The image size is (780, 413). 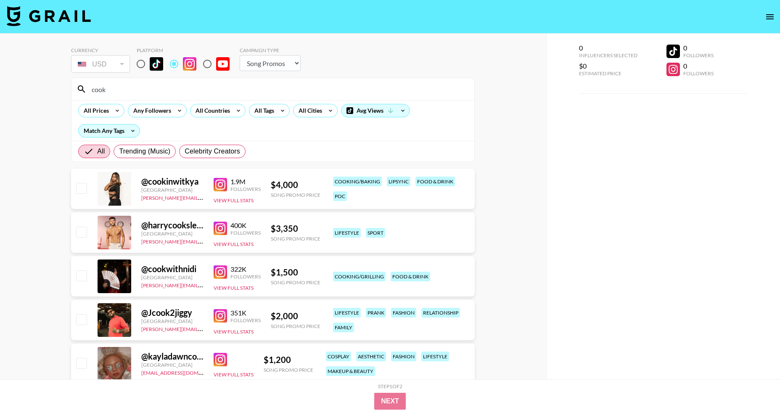 What do you see at coordinates (295, 272) in the screenshot?
I see `div: $ 1,500` at bounding box center [295, 272].